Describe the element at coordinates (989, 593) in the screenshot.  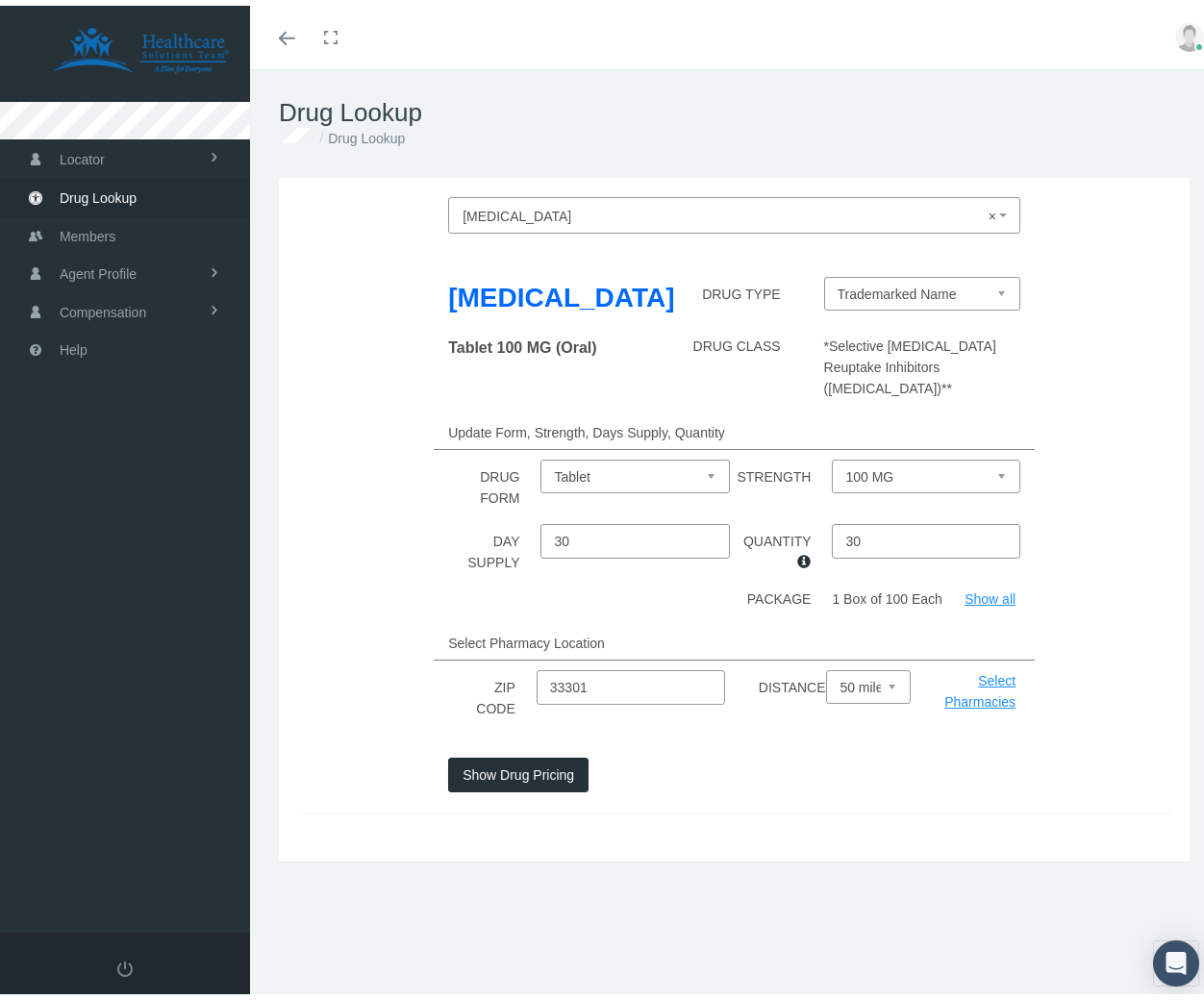
I see `a: Show all` at that location.